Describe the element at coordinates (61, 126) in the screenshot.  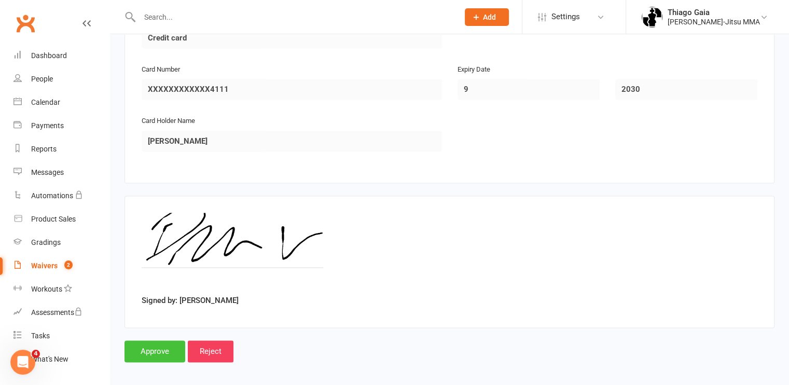
I see `a: Payments` at that location.